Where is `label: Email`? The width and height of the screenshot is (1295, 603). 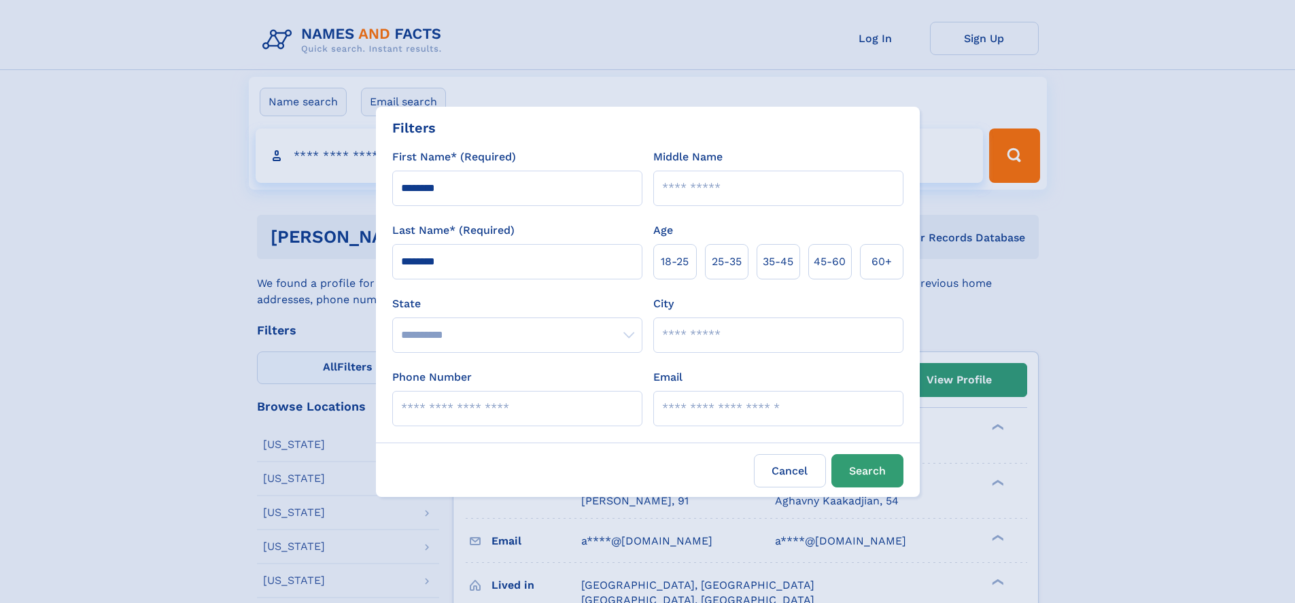
label: Email is located at coordinates (668, 377).